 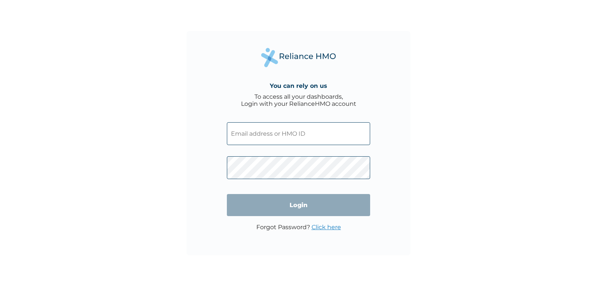 I want to click on h4: You can rely on us, so click(x=299, y=85).